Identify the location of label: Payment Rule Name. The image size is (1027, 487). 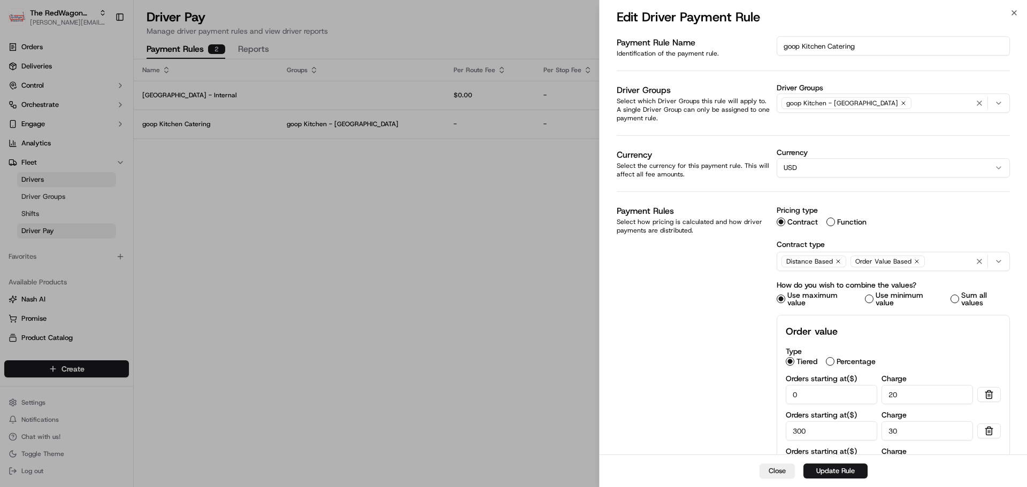
(656, 42).